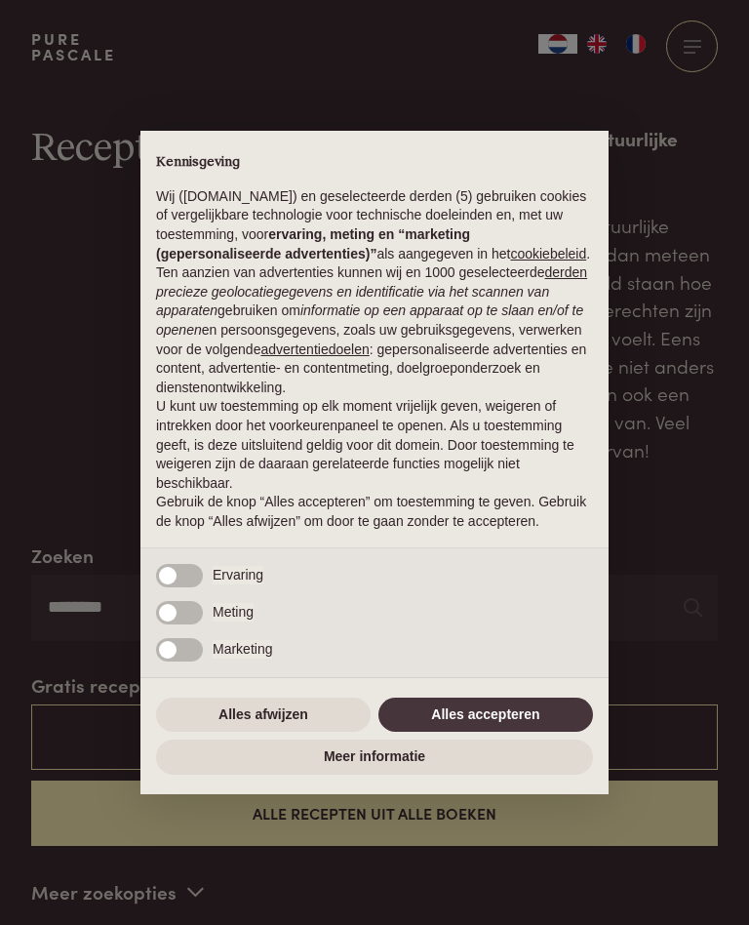 This screenshot has width=749, height=925. What do you see at coordinates (370, 320) in the screenshot?
I see `em: informatie op een apparaat op te slaan en/of te openen` at bounding box center [370, 320].